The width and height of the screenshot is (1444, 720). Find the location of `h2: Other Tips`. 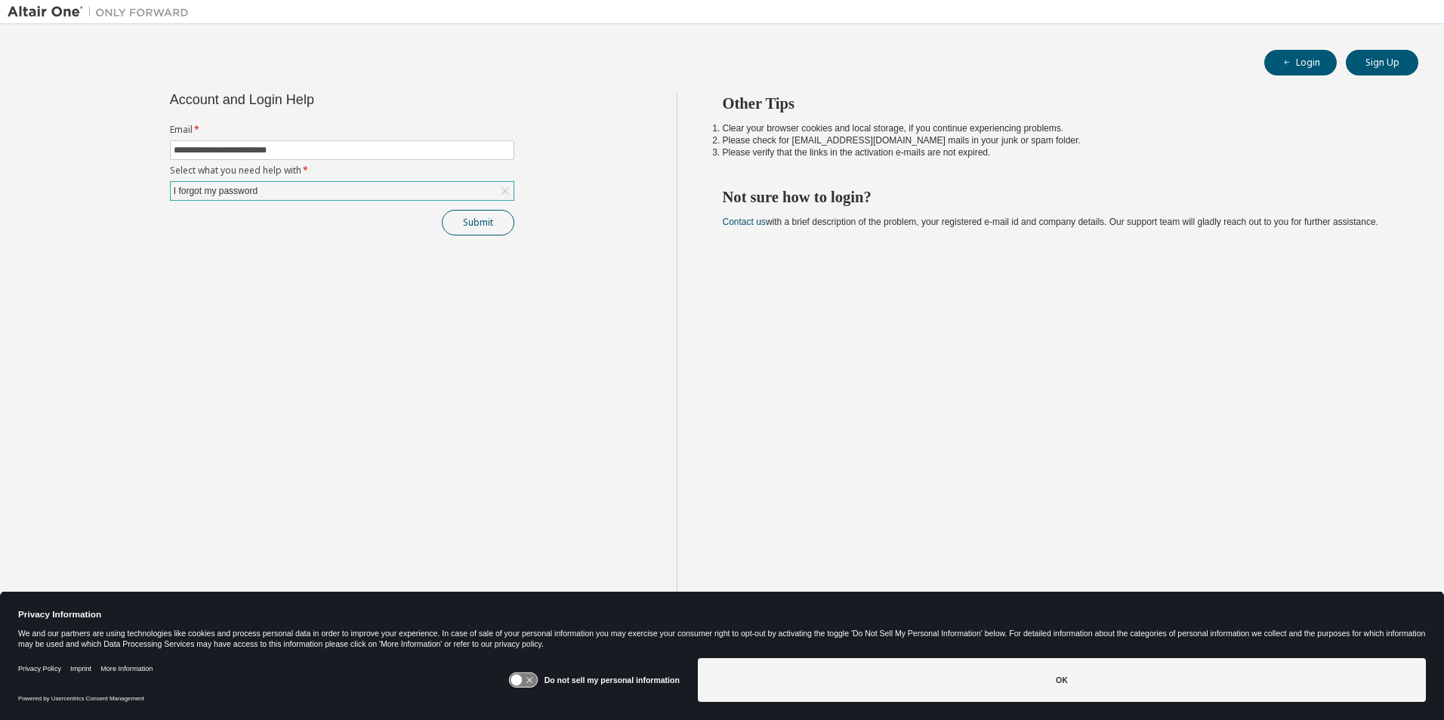

h2: Other Tips is located at coordinates (1057, 103).